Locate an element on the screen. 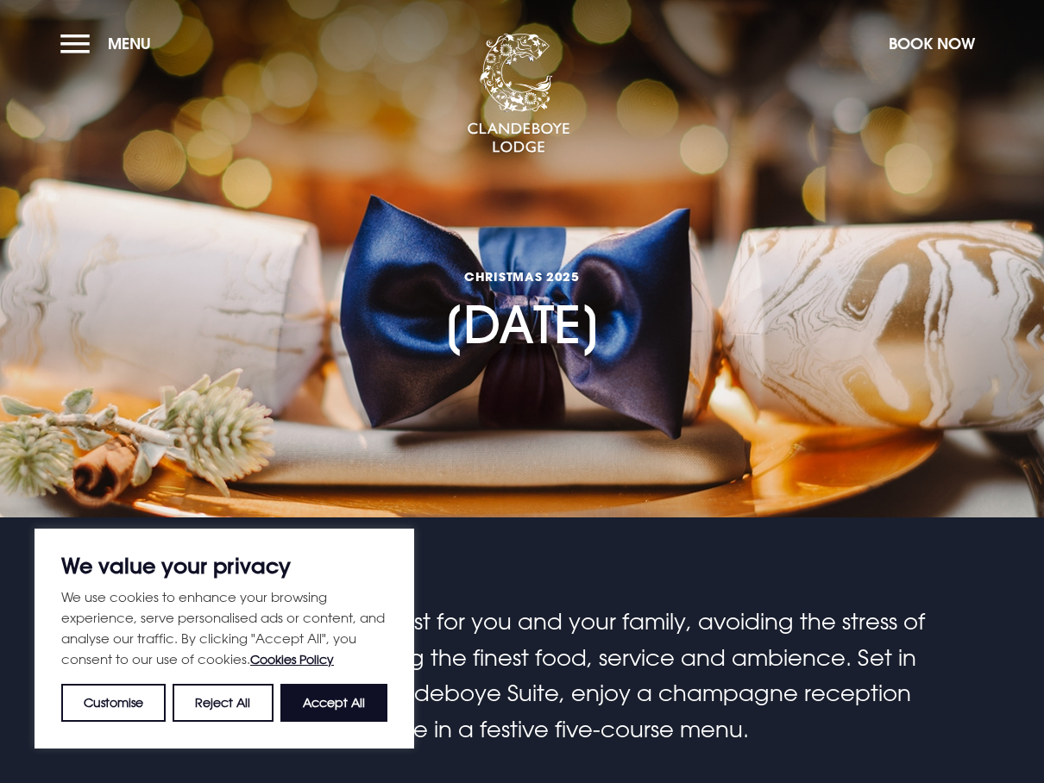 This screenshot has width=1044, height=783. img: Clandeboye Lodge is located at coordinates (518, 94).